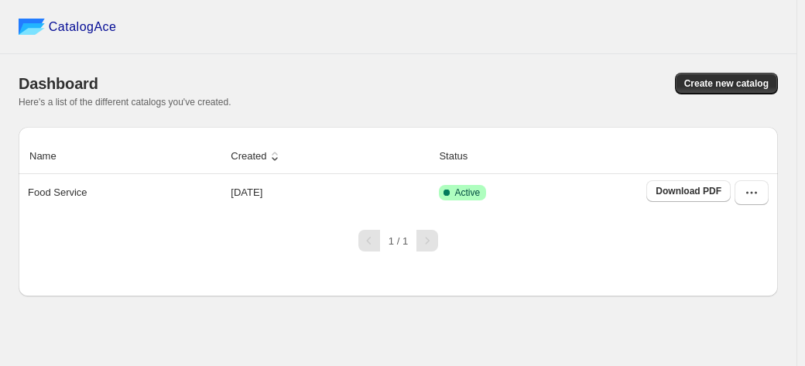 The width and height of the screenshot is (805, 366). I want to click on img: catalog ace, so click(32, 26).